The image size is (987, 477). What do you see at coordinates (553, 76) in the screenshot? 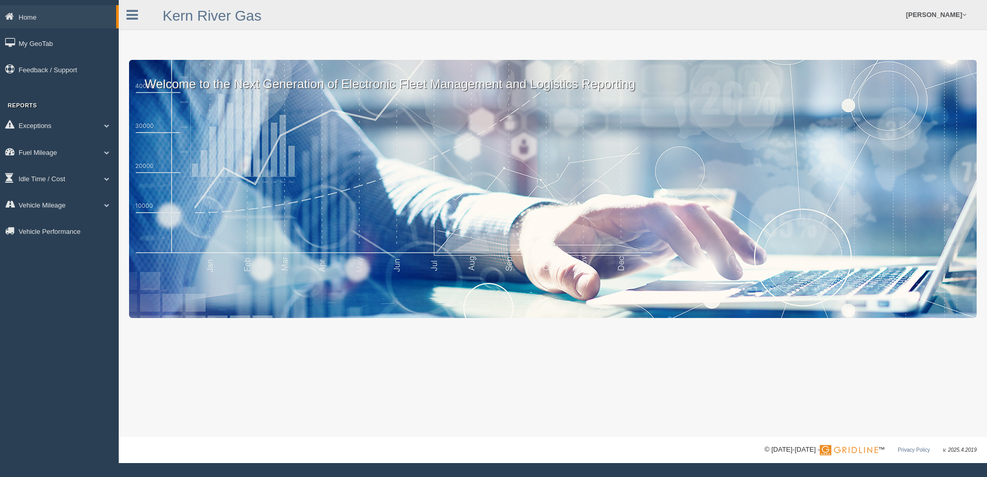
I see `p: Welcome to the Next Generation of Electronic Fleet Management and Logistics Reporting` at bounding box center [553, 76].